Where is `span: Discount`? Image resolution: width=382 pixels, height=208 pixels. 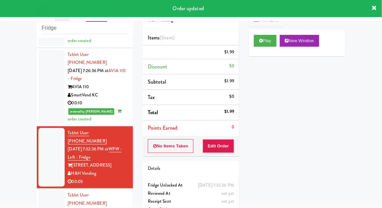
span: Discount is located at coordinates (158, 66).